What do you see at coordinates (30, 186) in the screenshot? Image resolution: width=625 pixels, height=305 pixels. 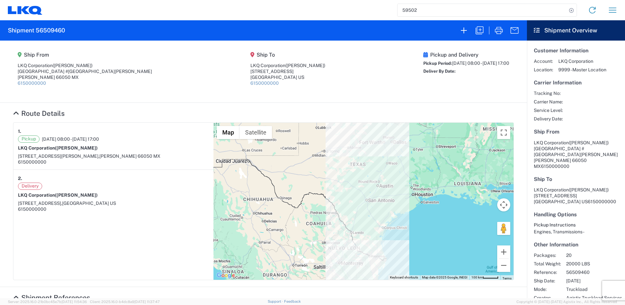 I see `span: Delivery` at bounding box center [30, 186].